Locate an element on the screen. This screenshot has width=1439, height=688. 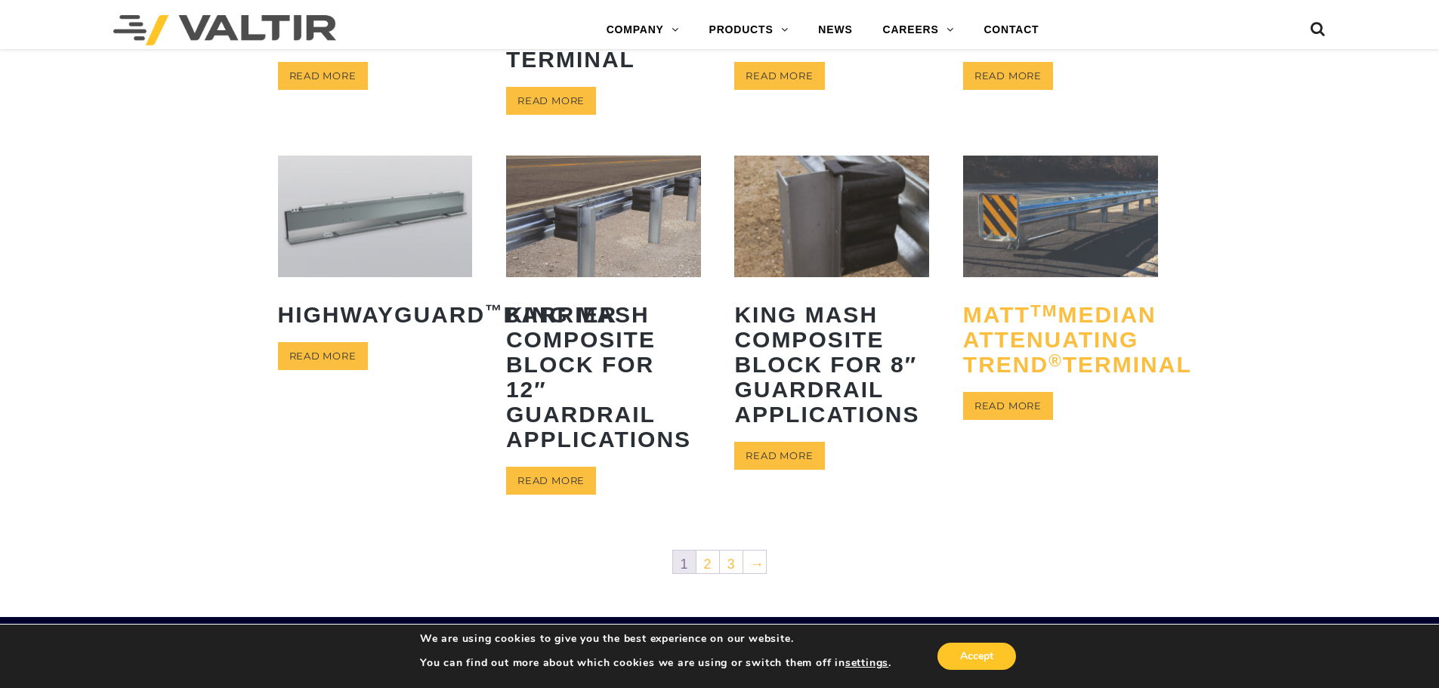
a: King MASH Composite Block for 12″ Guardrail Applications is located at coordinates (604, 309).